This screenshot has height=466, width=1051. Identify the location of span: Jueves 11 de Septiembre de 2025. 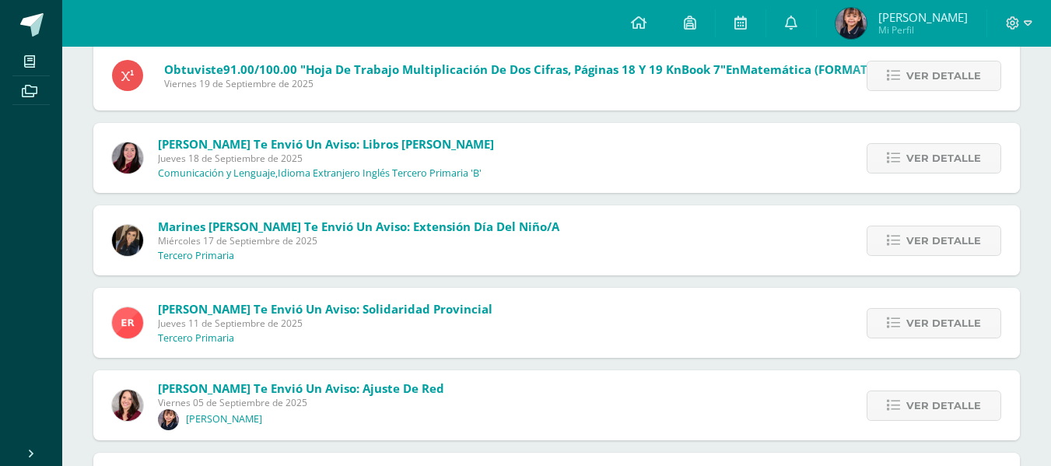
(325, 323).